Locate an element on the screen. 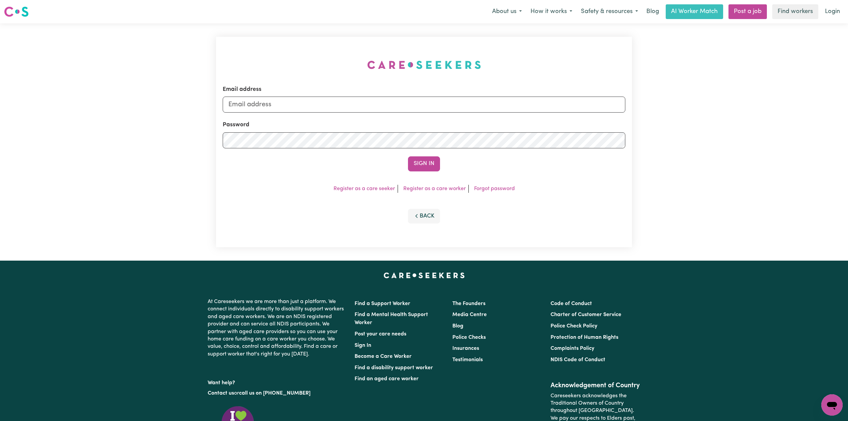  h2: Acknowledgement of Country is located at coordinates (595, 385).